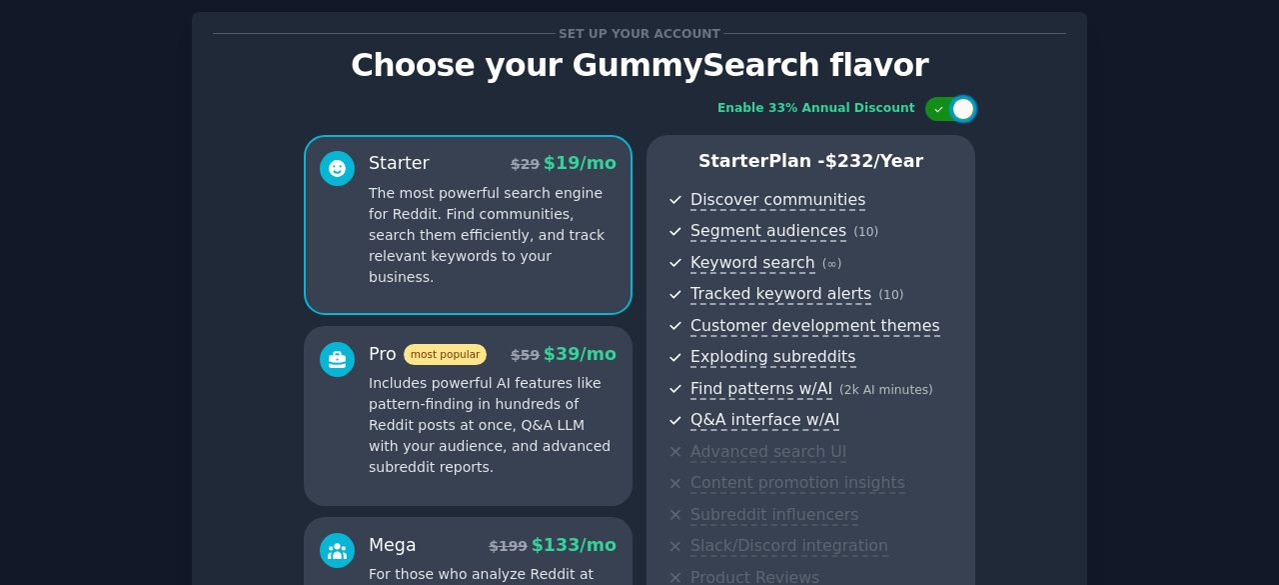 The height and width of the screenshot is (585, 1279). I want to click on span: Content promotion insights, so click(797, 483).